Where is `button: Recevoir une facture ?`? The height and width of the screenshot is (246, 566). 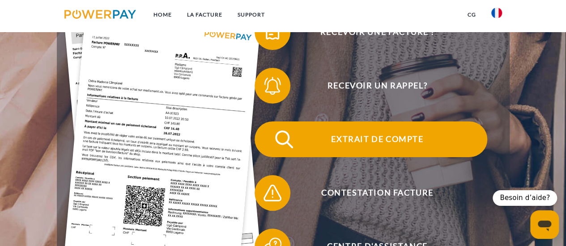 button: Recevoir une facture ? is located at coordinates (371, 32).